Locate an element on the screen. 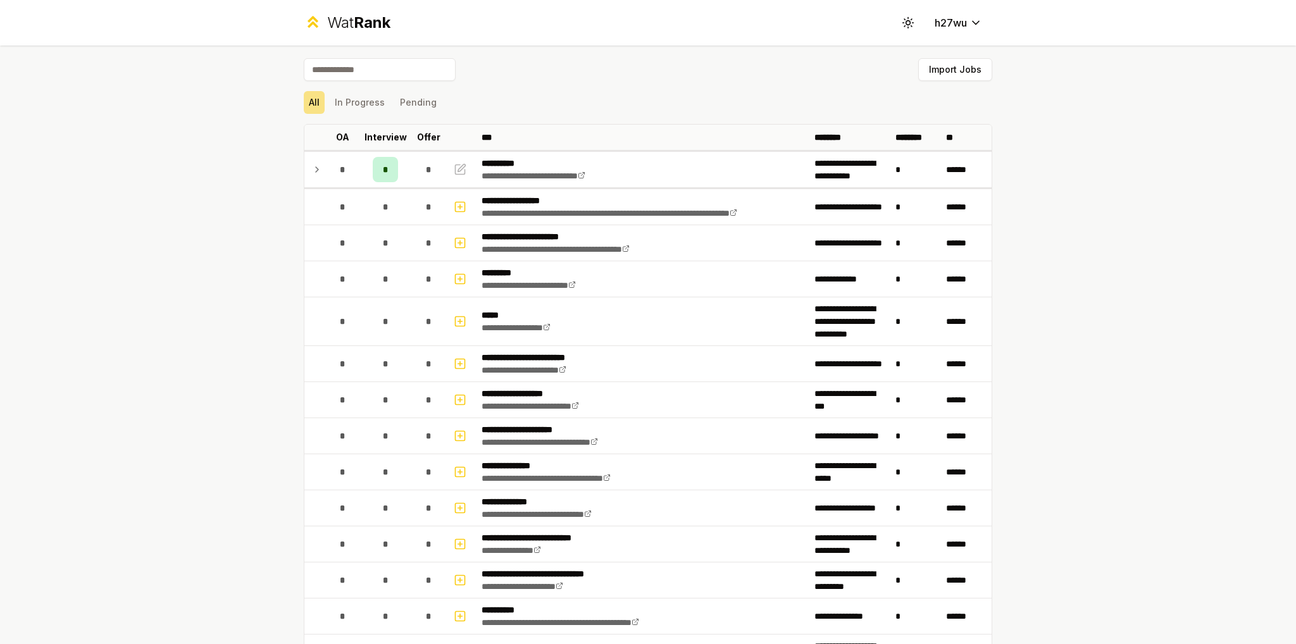  p: OA is located at coordinates (342, 137).